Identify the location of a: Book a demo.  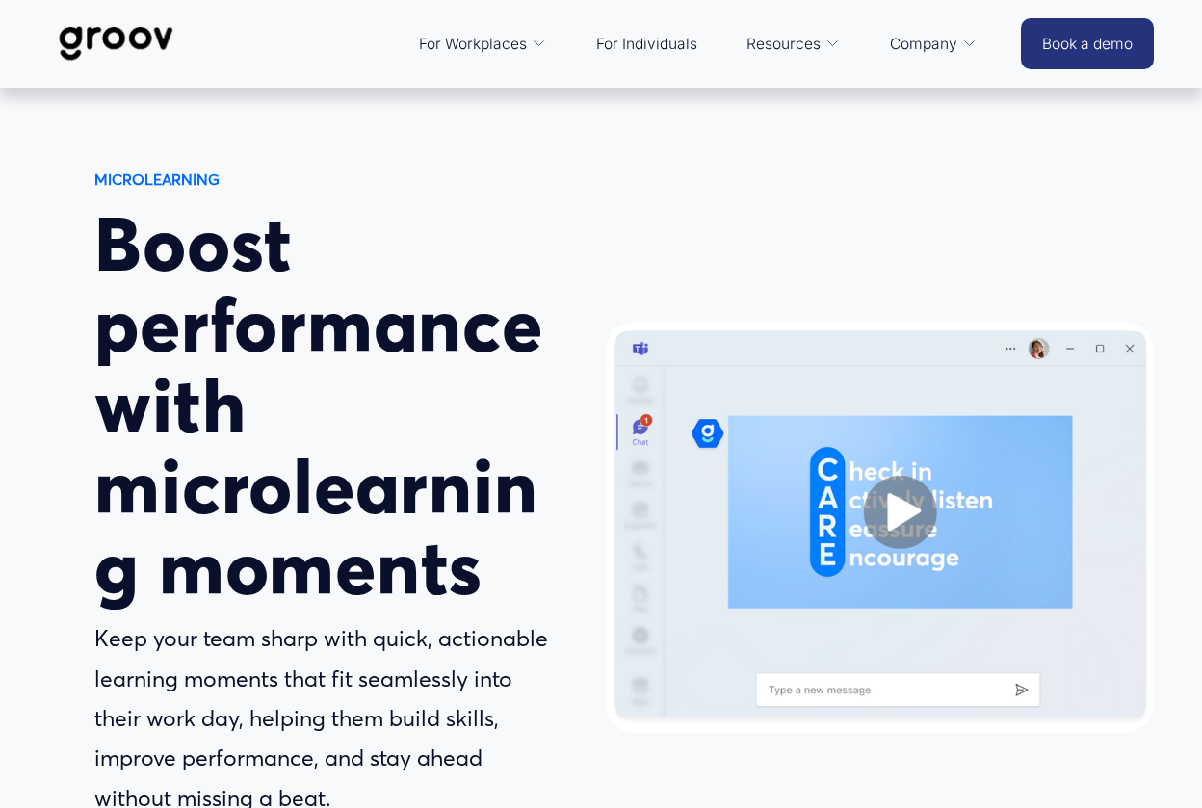
(1087, 43).